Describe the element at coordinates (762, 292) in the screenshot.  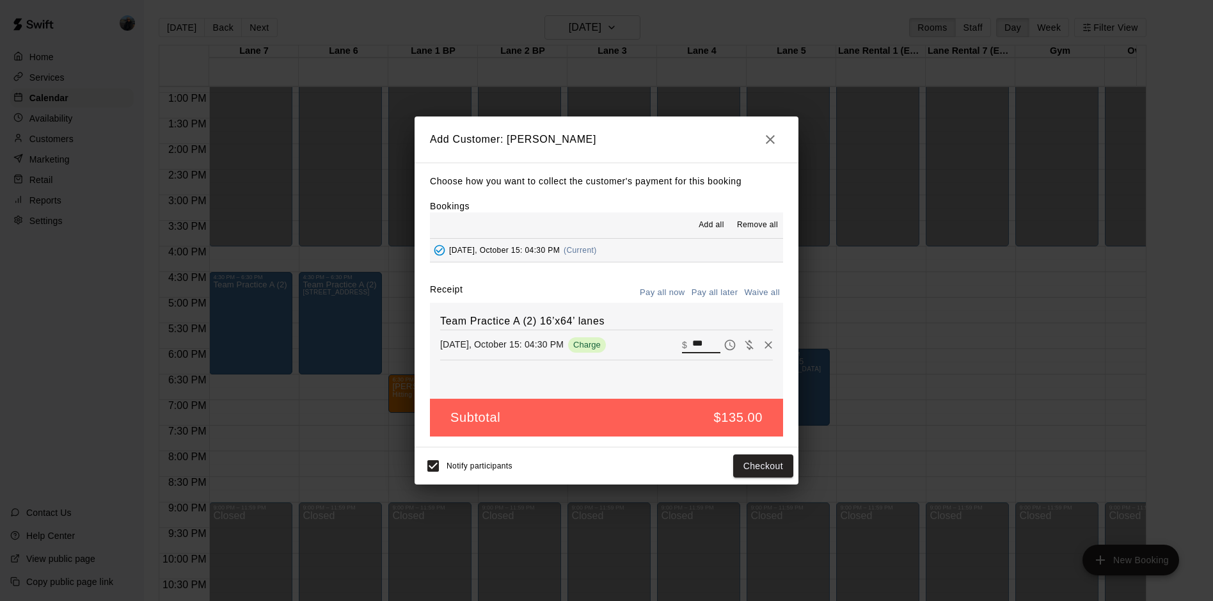
I see `button: Waive all` at that location.